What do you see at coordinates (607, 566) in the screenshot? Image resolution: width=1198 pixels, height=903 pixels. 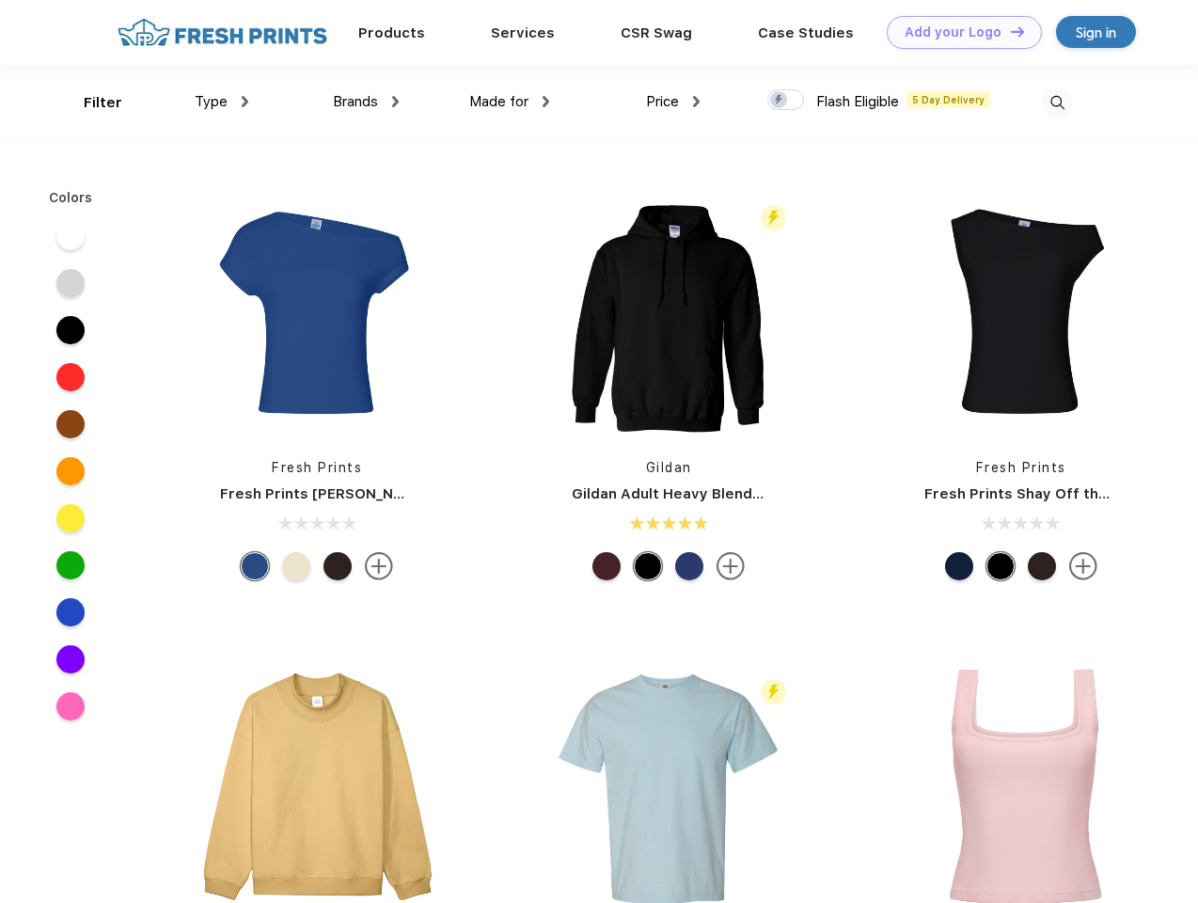 I see `div: Ht Sp Drk Maroon` at bounding box center [607, 566].